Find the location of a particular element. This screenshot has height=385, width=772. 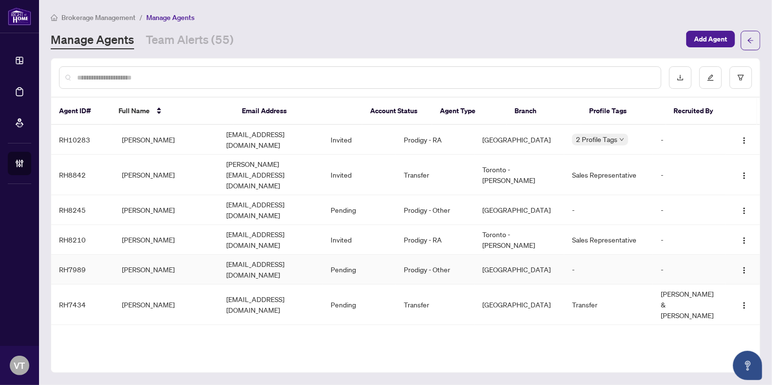

td: RH8210 is located at coordinates (82, 239).